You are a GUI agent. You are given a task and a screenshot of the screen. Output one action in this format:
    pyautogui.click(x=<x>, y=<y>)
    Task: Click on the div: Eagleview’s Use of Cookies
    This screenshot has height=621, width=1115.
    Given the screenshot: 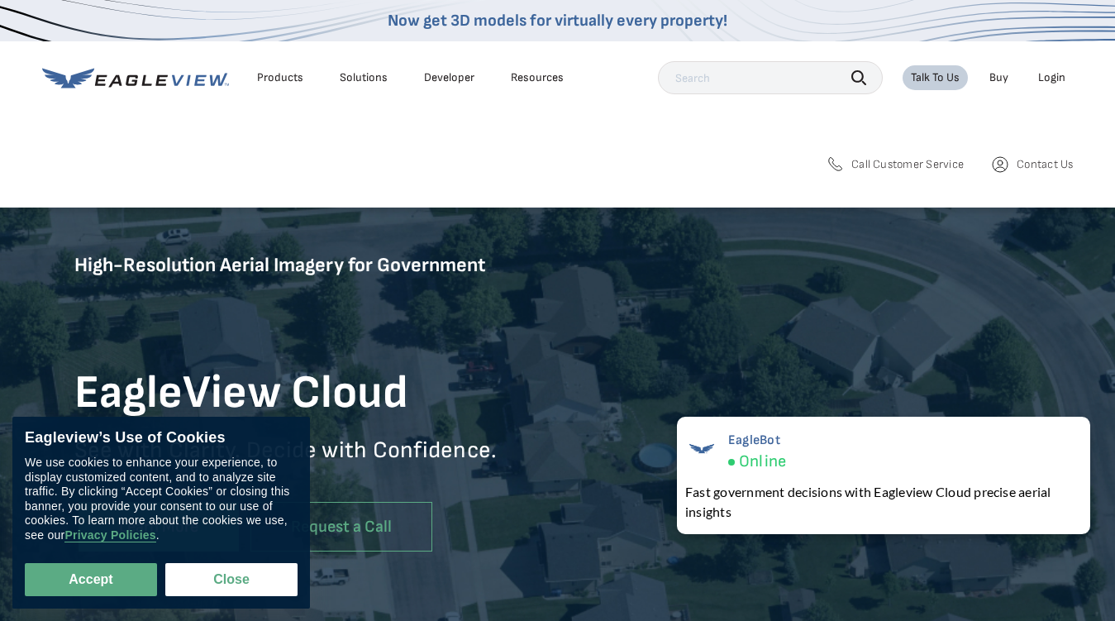 What is the action you would take?
    pyautogui.click(x=161, y=438)
    